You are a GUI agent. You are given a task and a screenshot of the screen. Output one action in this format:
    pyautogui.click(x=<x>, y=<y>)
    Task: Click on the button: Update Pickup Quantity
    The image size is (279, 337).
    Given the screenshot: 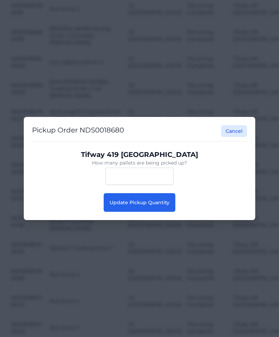 What is the action you would take?
    pyautogui.click(x=140, y=203)
    